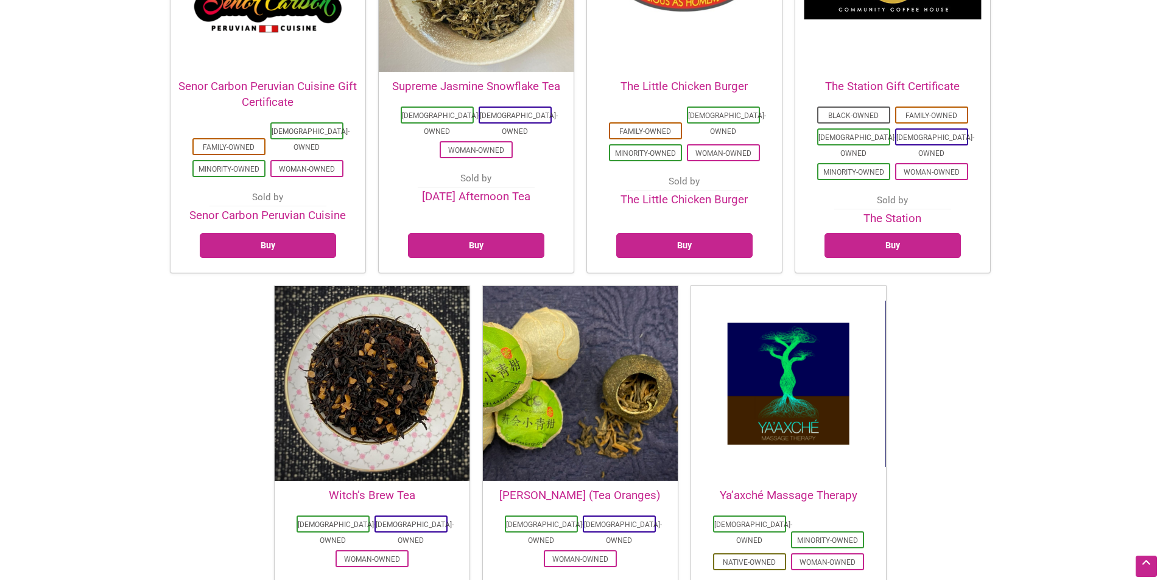 This screenshot has height=580, width=1160. Describe the element at coordinates (788, 496) in the screenshot. I see `h2: Ya’axché Massage Therapy` at that location.